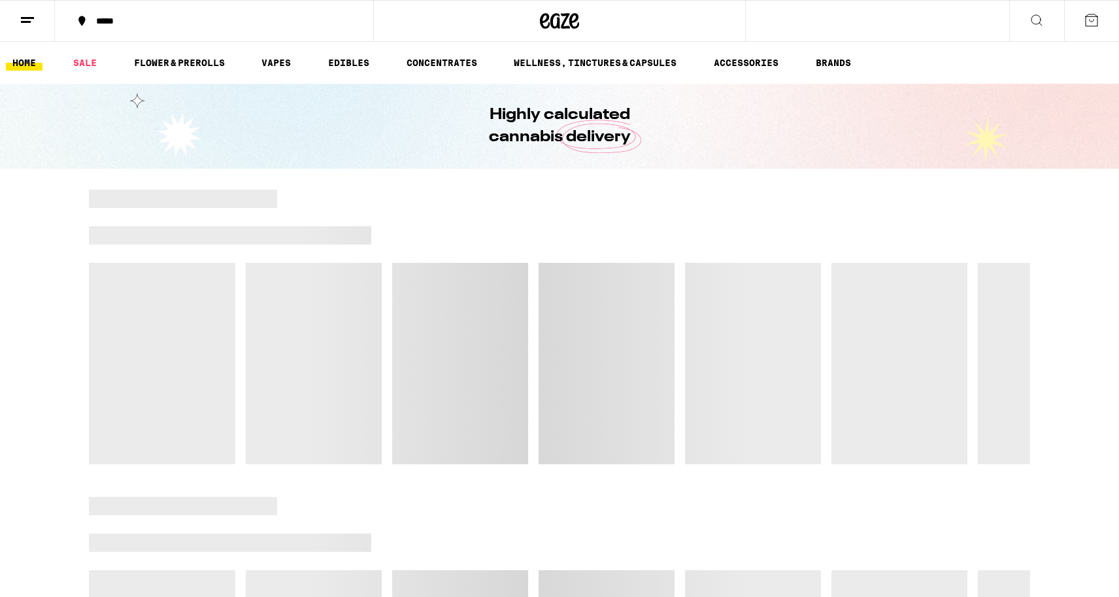  What do you see at coordinates (442, 63) in the screenshot?
I see `a: CONCENTRATES` at bounding box center [442, 63].